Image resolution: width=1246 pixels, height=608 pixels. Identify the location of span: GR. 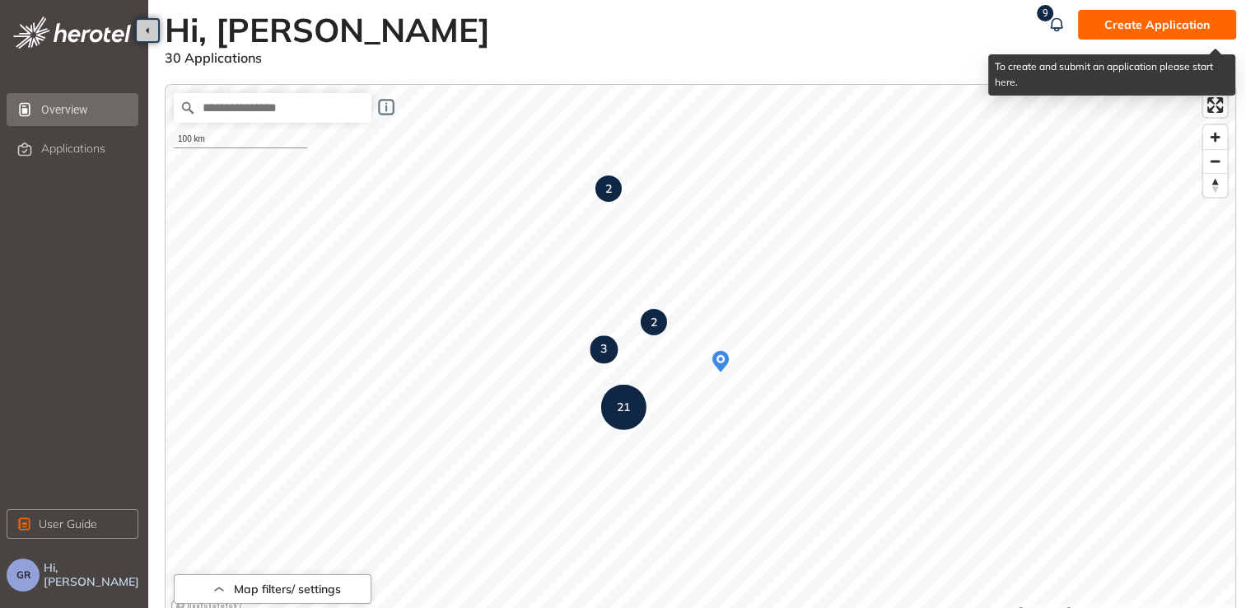
(23, 575).